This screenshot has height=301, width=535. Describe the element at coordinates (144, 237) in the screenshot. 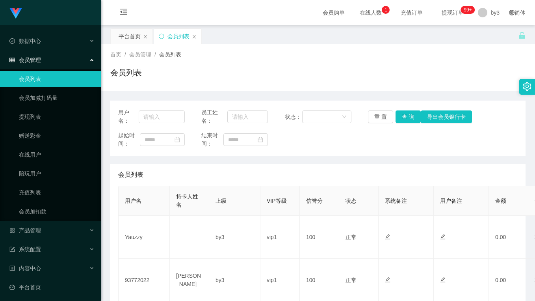

I see `td: Yauzzy` at that location.